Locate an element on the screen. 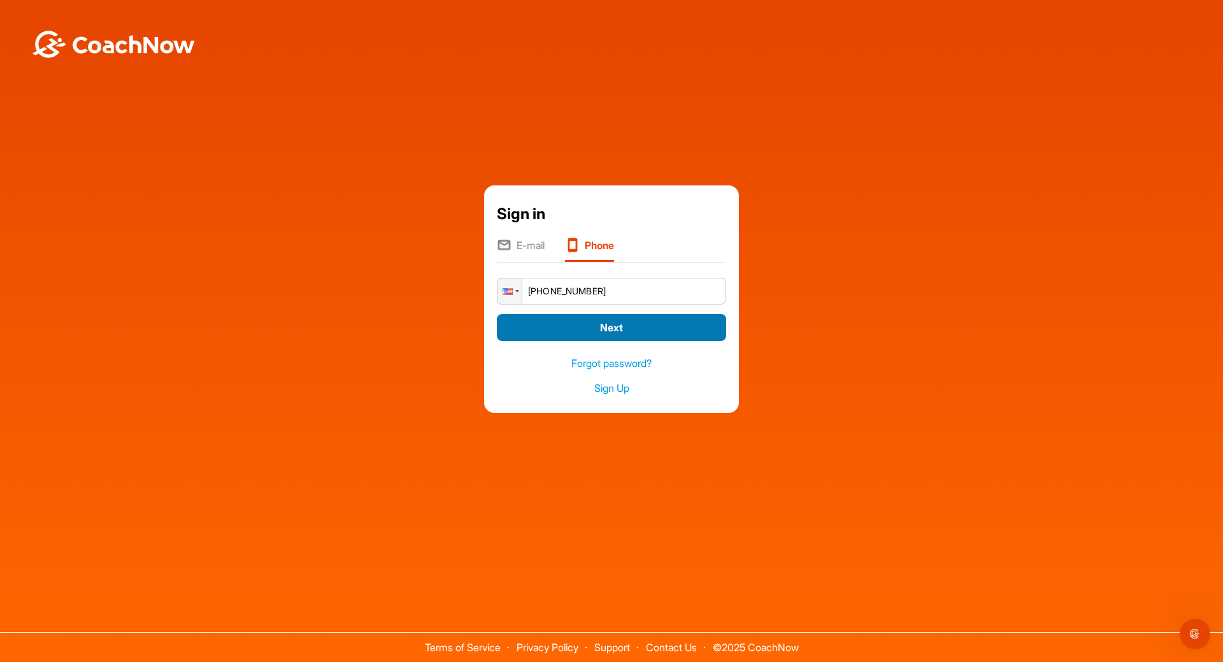 The width and height of the screenshot is (1223, 662). a: Contact Us is located at coordinates (672, 647).